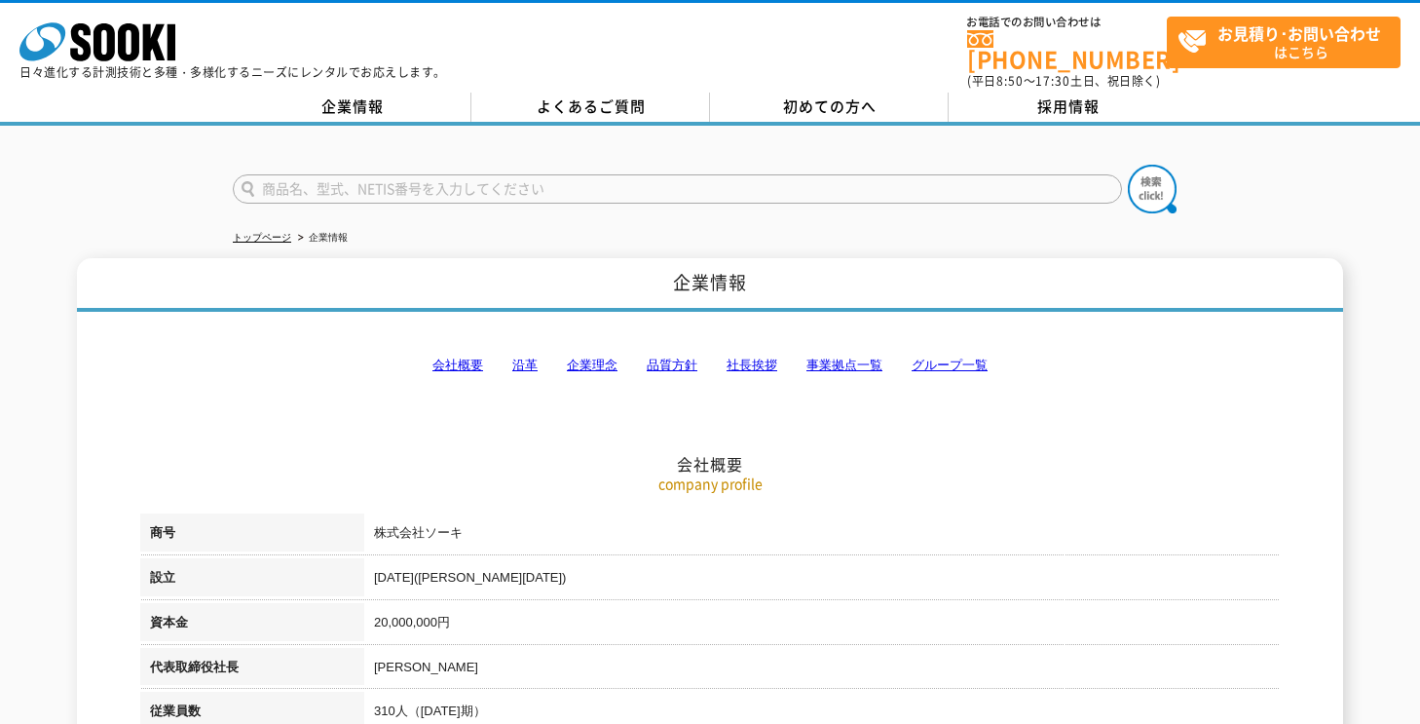 This screenshot has width=1420, height=724. I want to click on span: 初めての方へ, so click(830, 106).